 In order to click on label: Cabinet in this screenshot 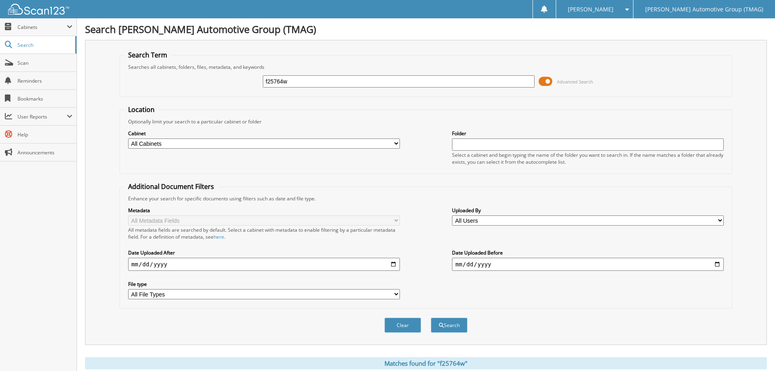, I will do `click(264, 133)`.